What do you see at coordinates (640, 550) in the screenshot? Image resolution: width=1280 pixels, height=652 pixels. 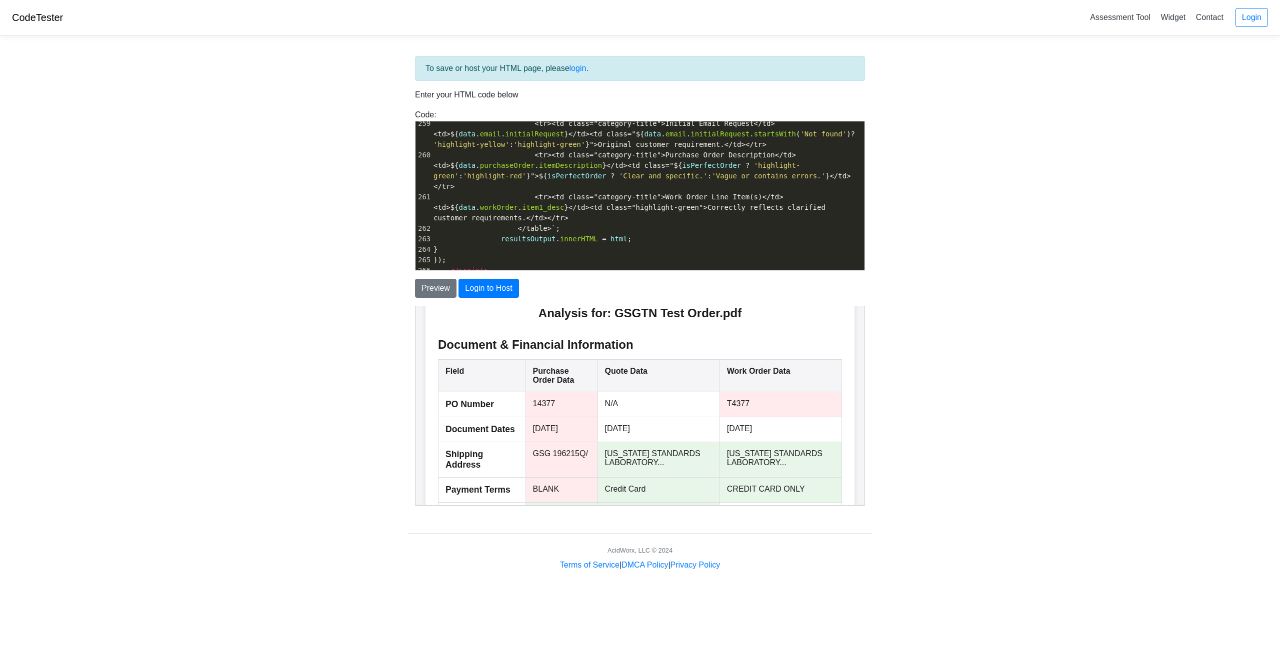 I see `div: AcidWorx, LLC © 2024` at bounding box center [640, 550].